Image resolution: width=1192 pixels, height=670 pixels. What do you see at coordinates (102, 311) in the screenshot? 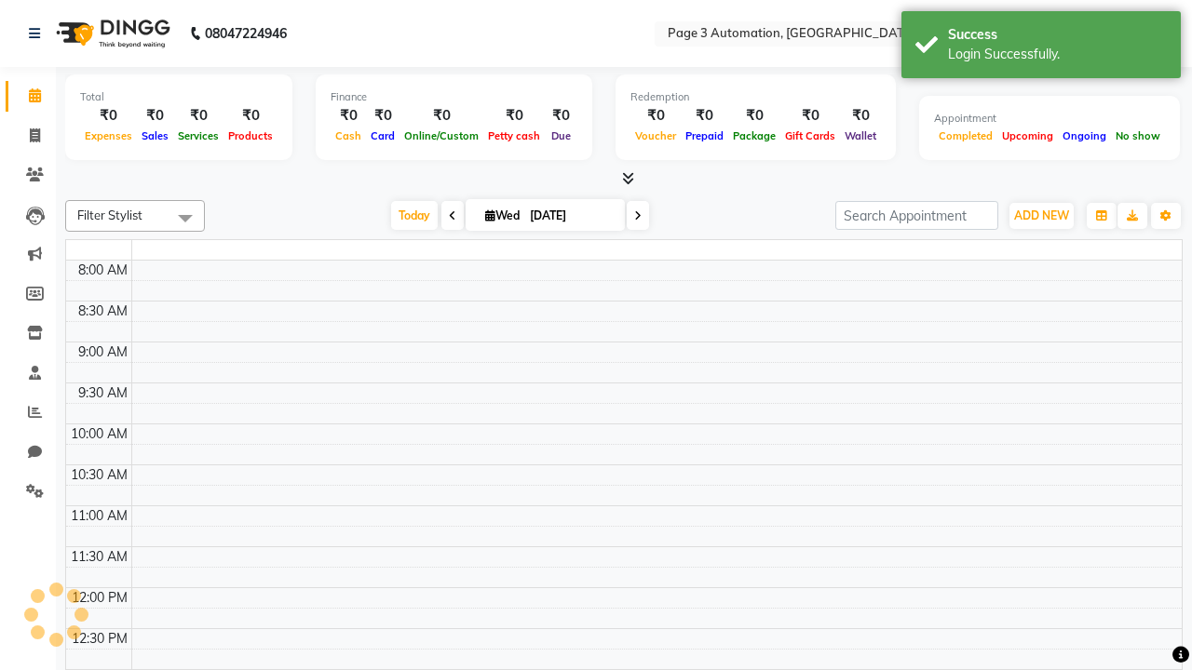
I see `div: 8:30 AM` at bounding box center [102, 311].